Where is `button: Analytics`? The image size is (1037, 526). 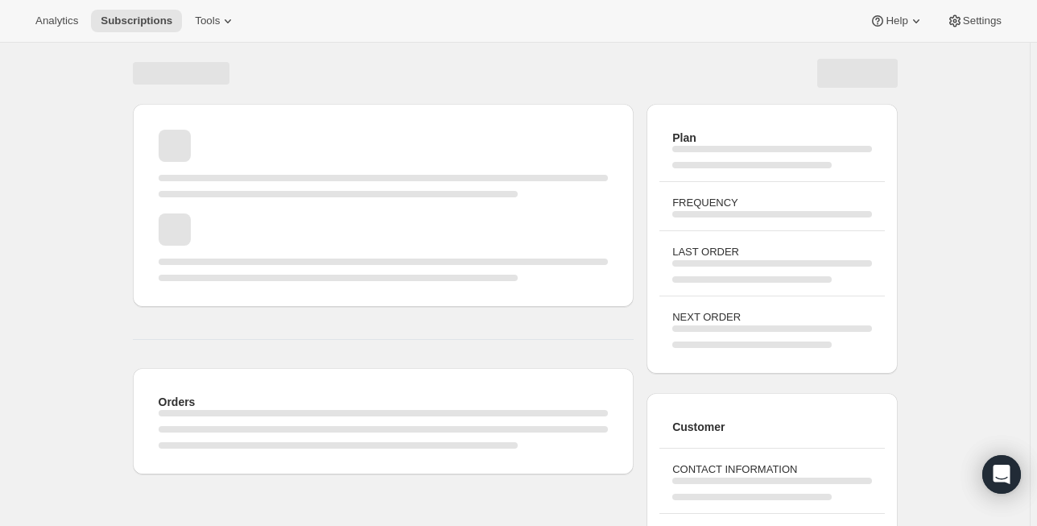
button: Analytics is located at coordinates (56, 21).